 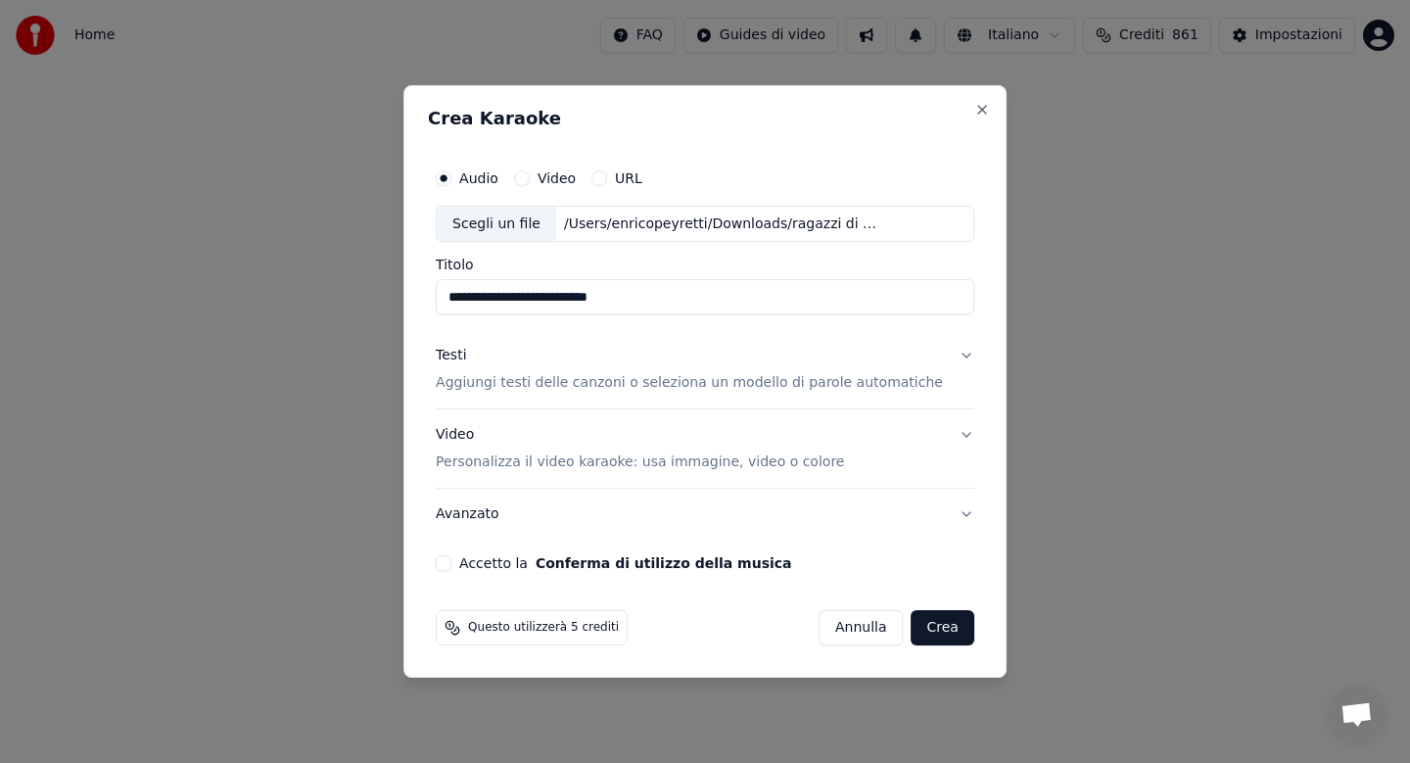 What do you see at coordinates (705, 370) in the screenshot?
I see `button: TestiAggiungi testi delle canzoni o seleziona un modello di parole automatiche` at bounding box center [705, 370].